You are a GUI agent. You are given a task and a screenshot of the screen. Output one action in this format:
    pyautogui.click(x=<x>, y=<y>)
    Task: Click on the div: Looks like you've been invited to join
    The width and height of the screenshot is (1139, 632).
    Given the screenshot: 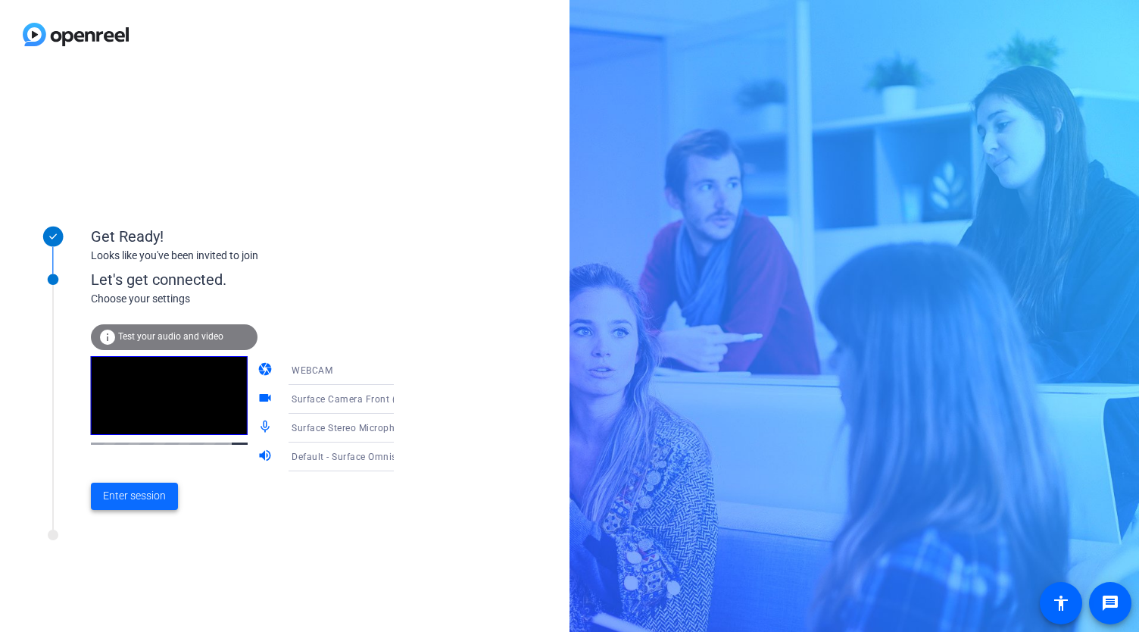 What is the action you would take?
    pyautogui.click(x=242, y=255)
    